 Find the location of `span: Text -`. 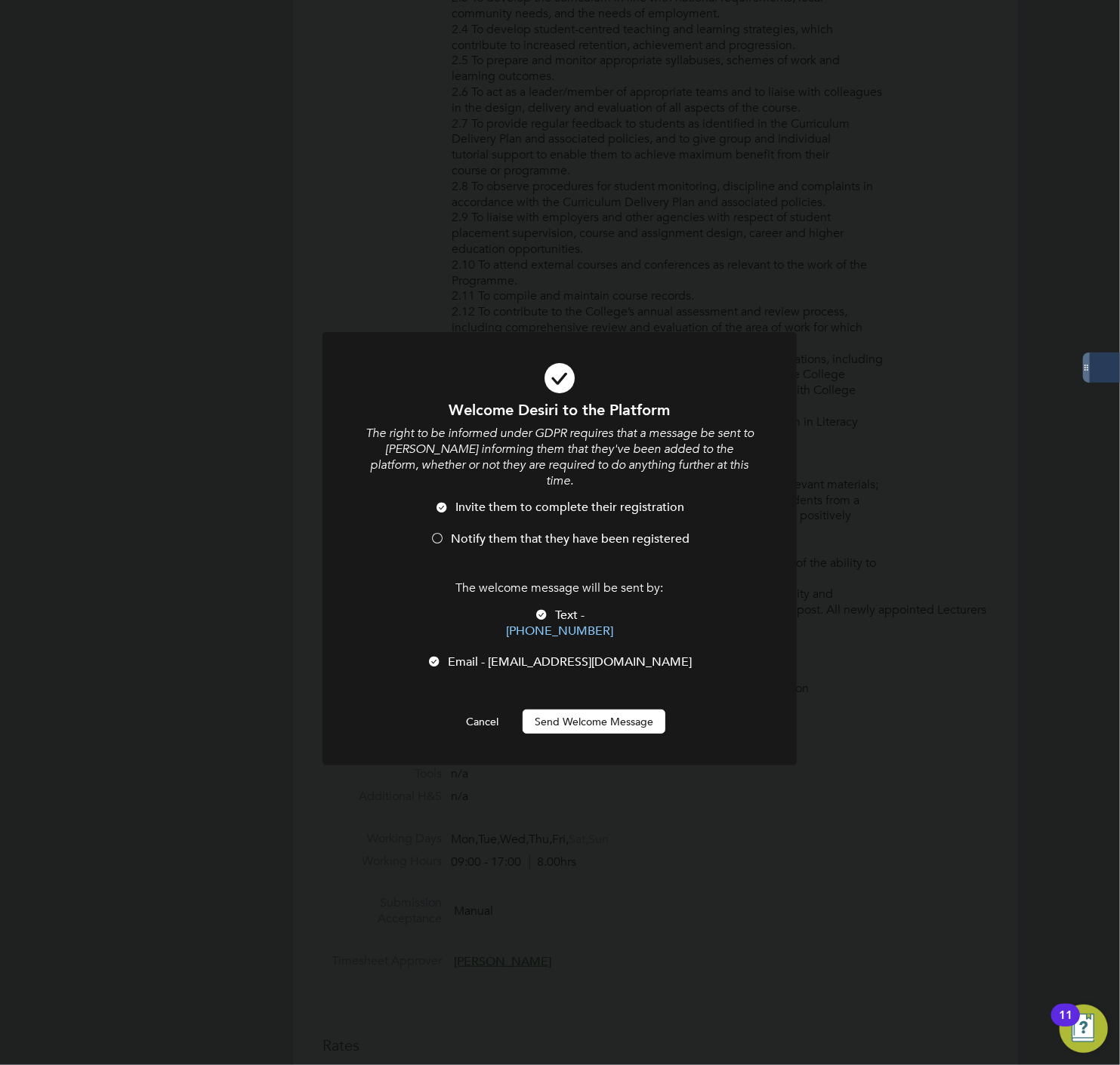

span: Text - is located at coordinates (560, 624).